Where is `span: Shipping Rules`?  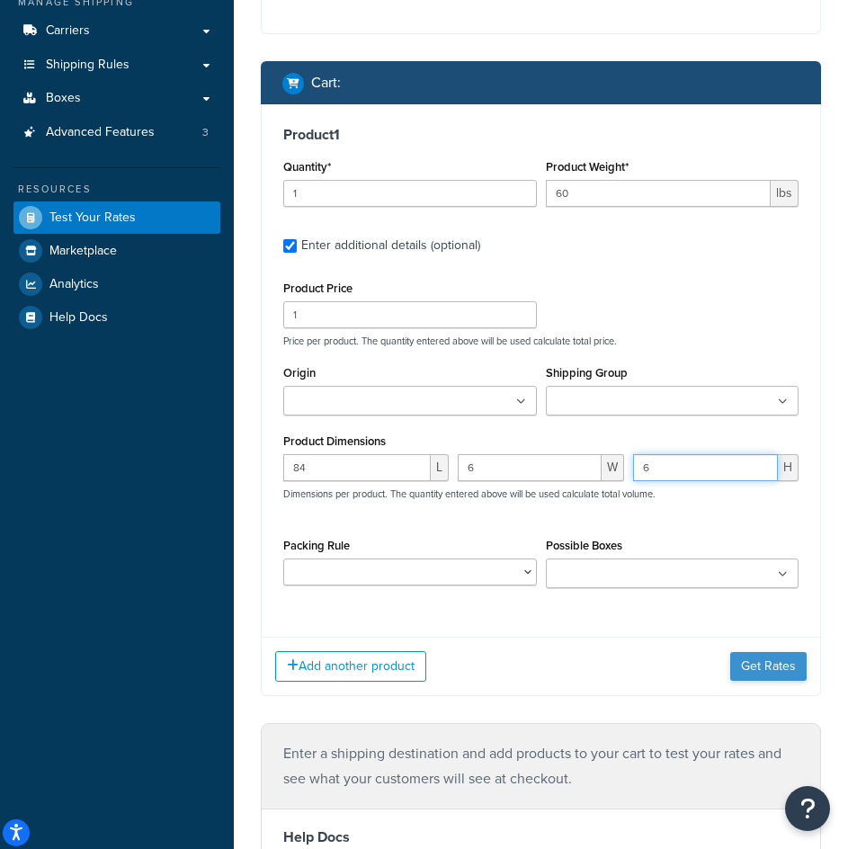
span: Shipping Rules is located at coordinates (87, 65).